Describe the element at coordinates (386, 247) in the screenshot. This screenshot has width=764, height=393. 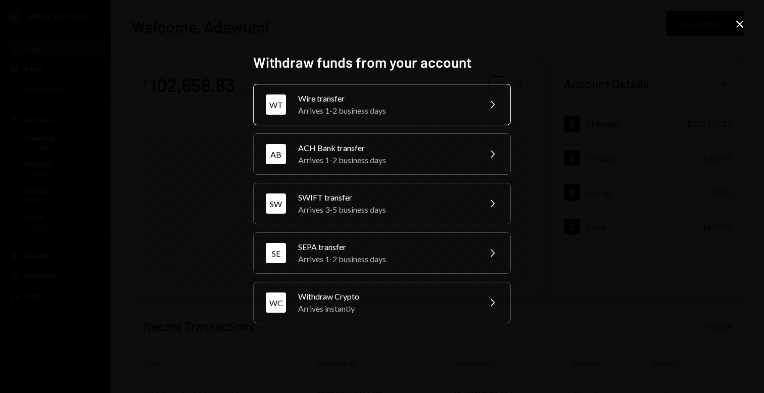
I see `div: SEPA transfer` at that location.